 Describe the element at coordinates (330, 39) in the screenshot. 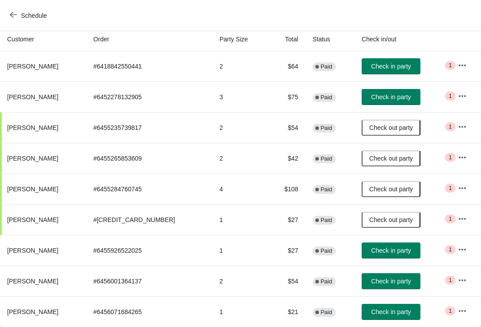

I see `th: Status` at that location.